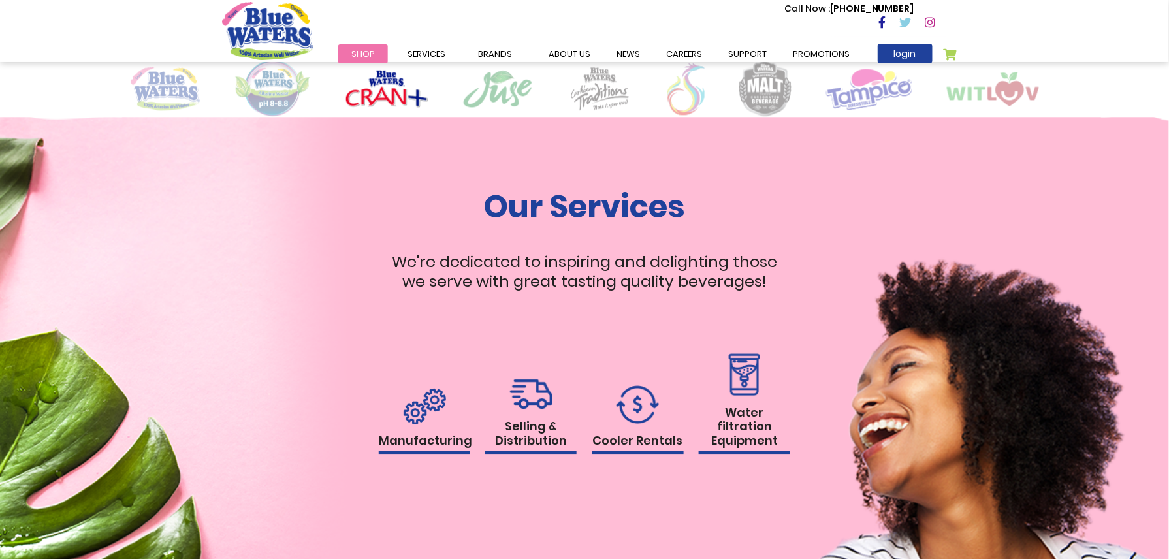  What do you see at coordinates (268, 31) in the screenshot?
I see `a: store logo` at bounding box center [268, 31].